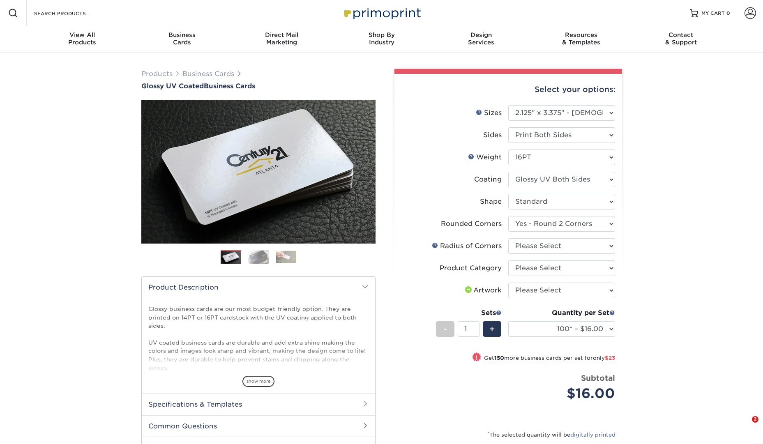  I want to click on div: Quantity per Set, so click(562, 313).